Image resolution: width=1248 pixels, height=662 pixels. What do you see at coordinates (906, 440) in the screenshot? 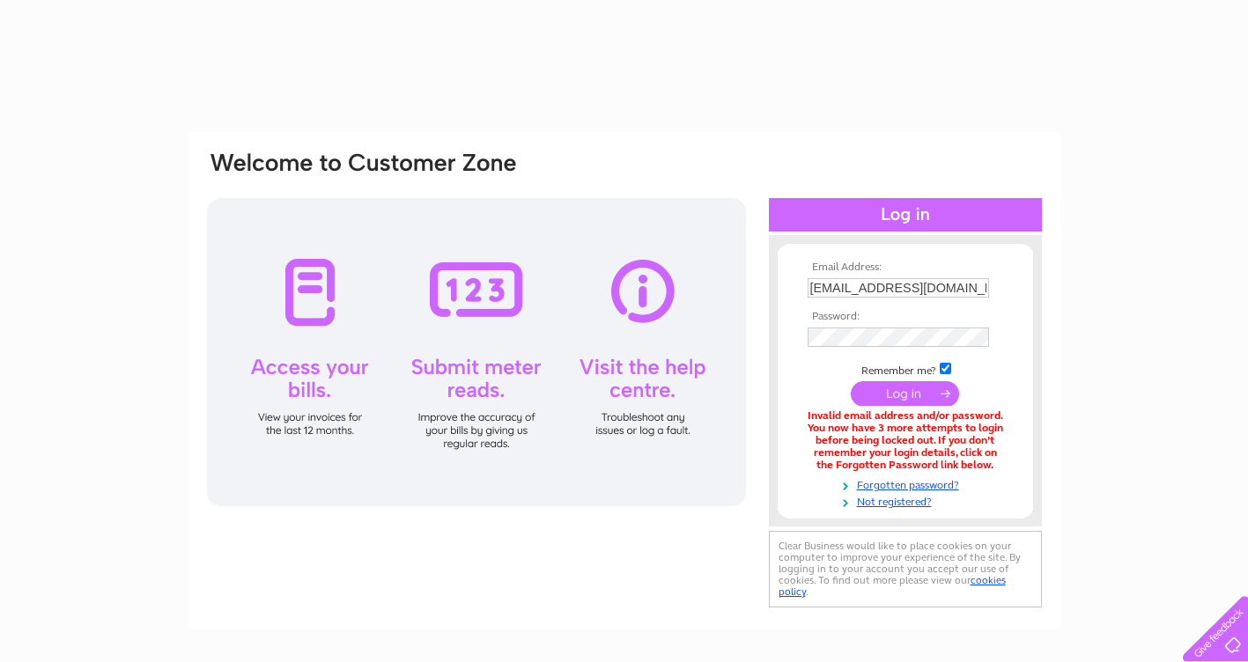
I see `div: Invalid email address and/or password. You now have 3 more attempts to login before being locked ...` at bounding box center [906, 440].